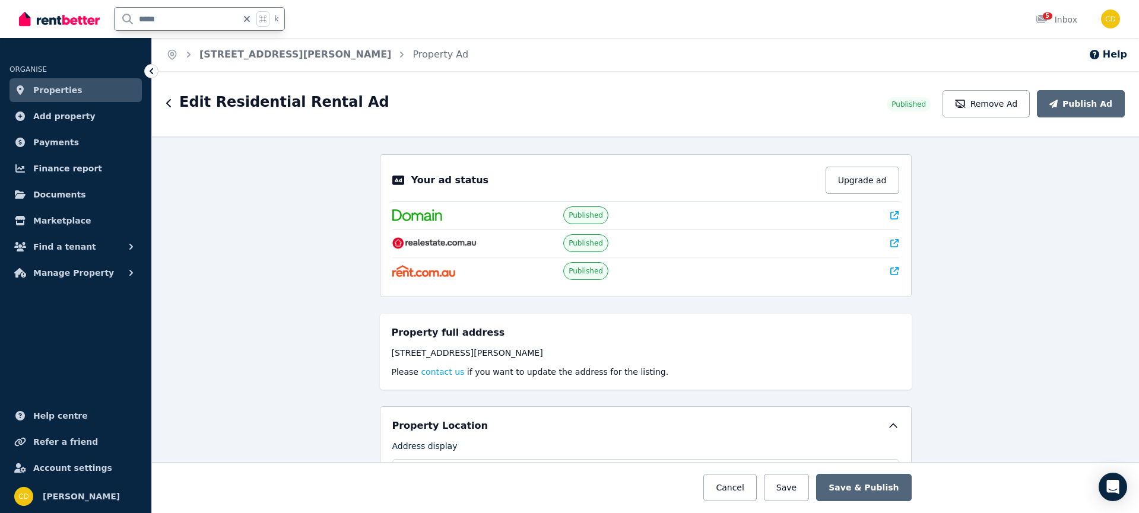 The height and width of the screenshot is (513, 1139). I want to click on span: Find a tenant, so click(65, 247).